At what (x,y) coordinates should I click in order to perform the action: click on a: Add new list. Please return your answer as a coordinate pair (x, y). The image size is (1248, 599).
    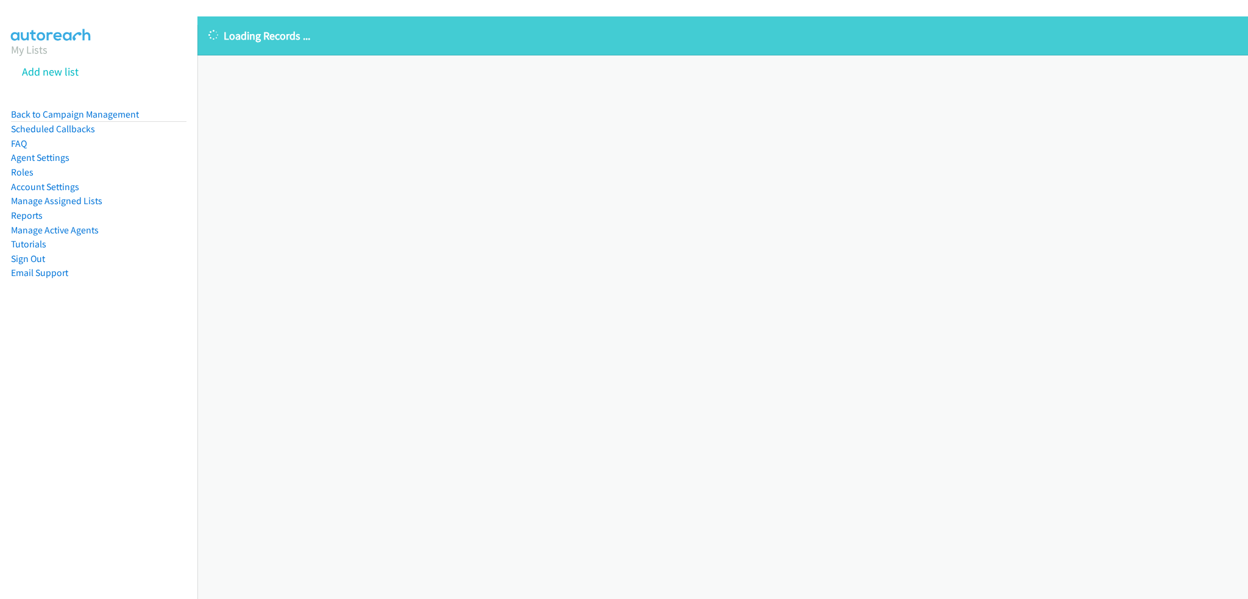
    Looking at the image, I should click on (50, 71).